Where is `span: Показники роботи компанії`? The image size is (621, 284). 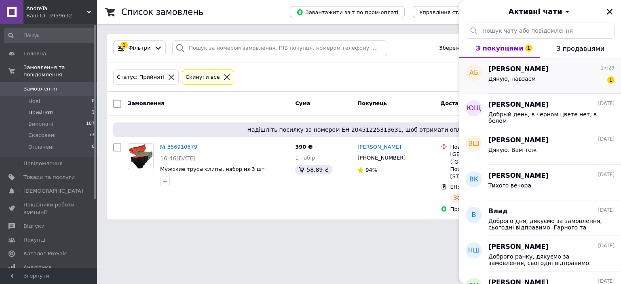
span: Показники роботи компанії is located at coordinates (49, 209).